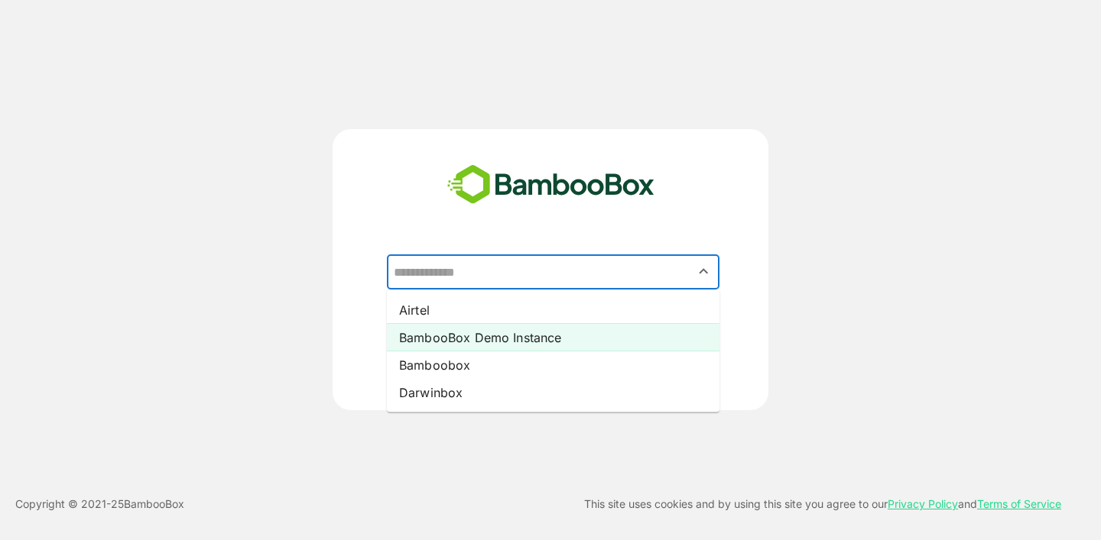  I want to click on img: bamboobox, so click(550, 185).